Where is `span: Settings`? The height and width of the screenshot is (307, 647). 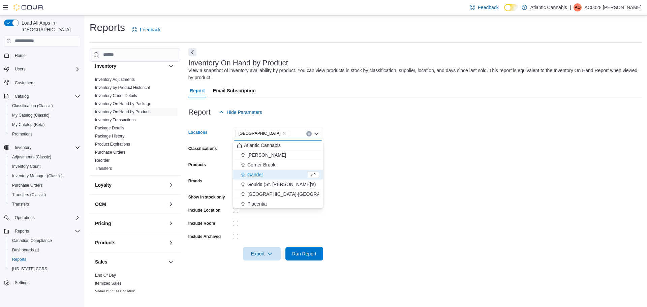
span: Settings is located at coordinates (22, 283).